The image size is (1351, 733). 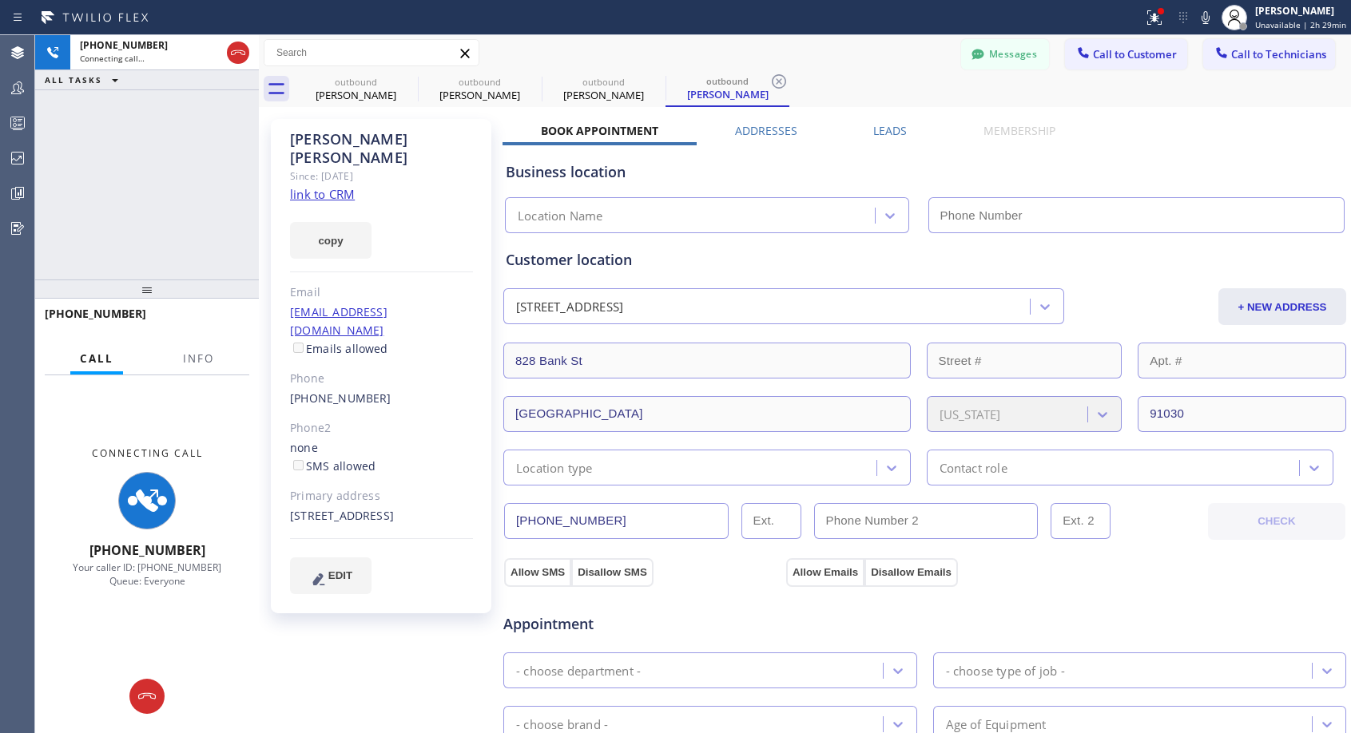 I want to click on span: Connecting call…, so click(x=112, y=58).